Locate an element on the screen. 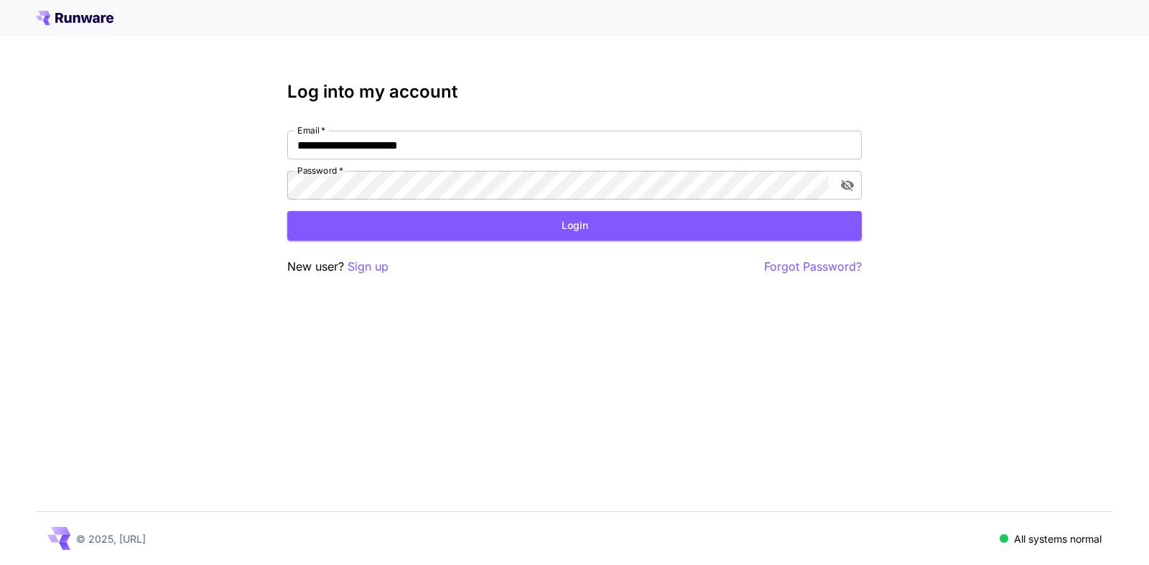 This screenshot has height=565, width=1149. label: Password is located at coordinates (320, 170).